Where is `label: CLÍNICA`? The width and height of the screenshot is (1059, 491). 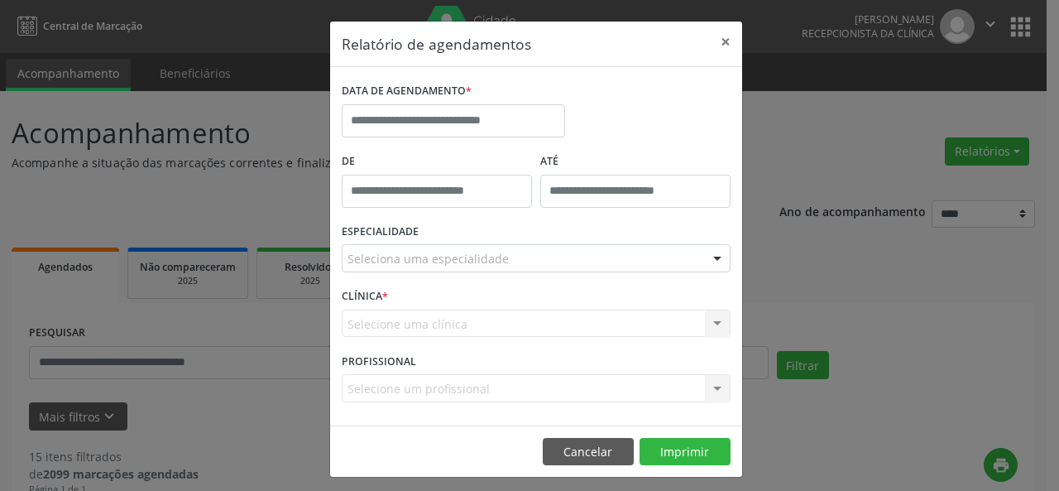 label: CLÍNICA is located at coordinates (365, 296).